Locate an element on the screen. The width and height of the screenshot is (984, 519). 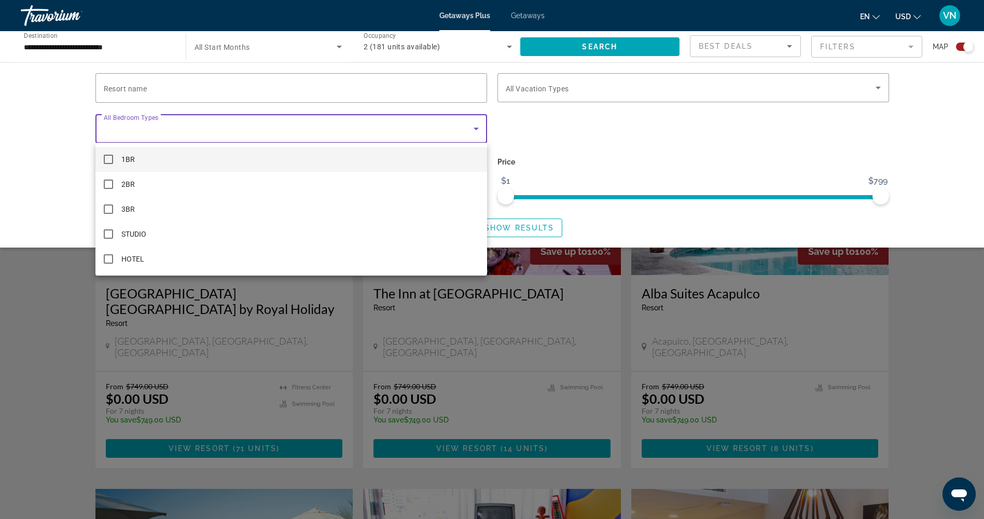
span: STUDIO is located at coordinates (134, 234).